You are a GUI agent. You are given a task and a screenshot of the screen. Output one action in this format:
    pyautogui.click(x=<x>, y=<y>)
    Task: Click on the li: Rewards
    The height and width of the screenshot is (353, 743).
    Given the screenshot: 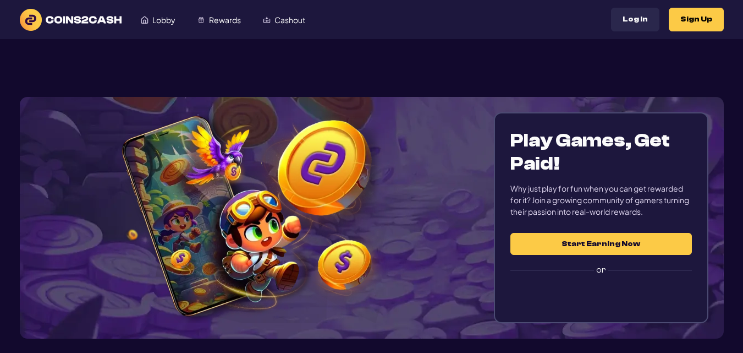 What is the action you would take?
    pyautogui.click(x=219, y=20)
    